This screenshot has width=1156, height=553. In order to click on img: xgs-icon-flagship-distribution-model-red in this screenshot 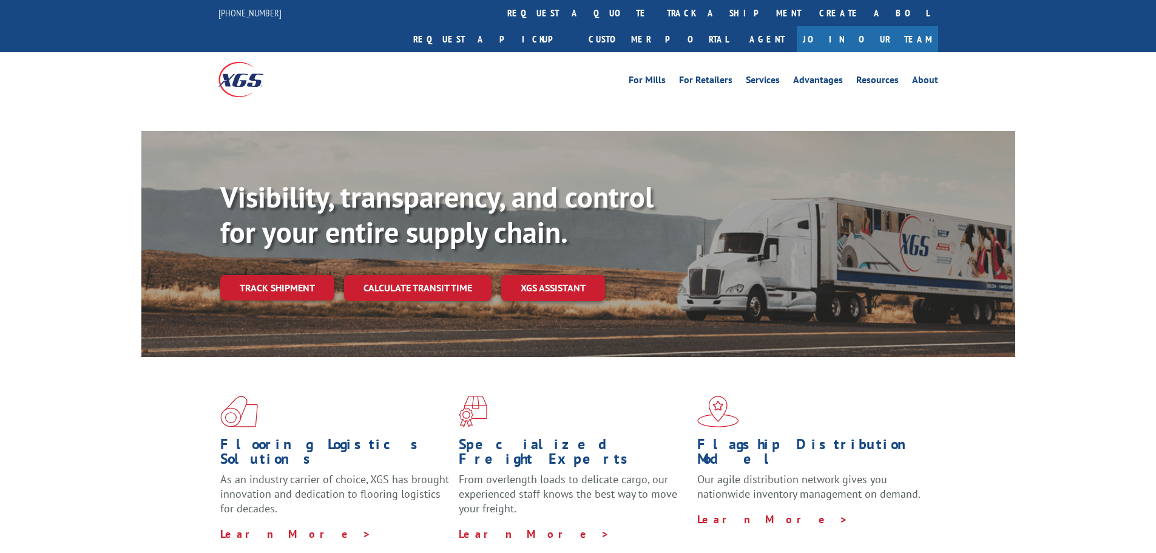, I will do `click(718, 411)`.